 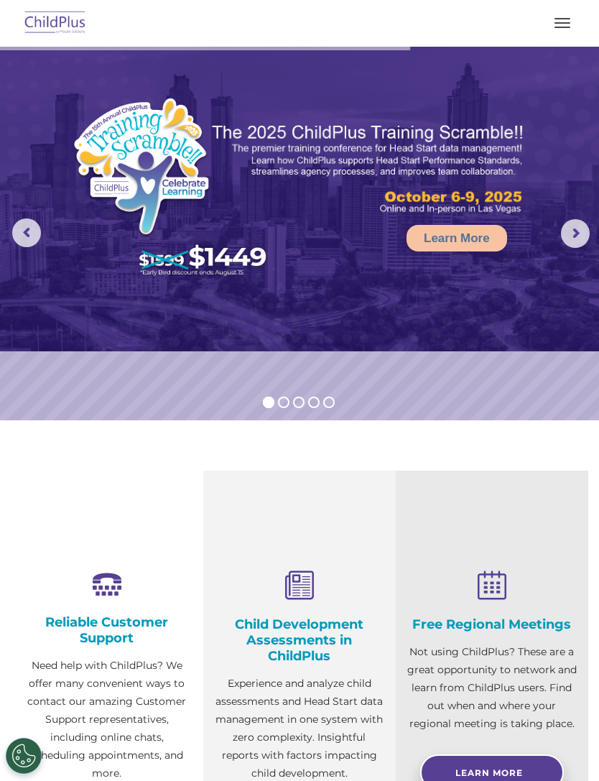 What do you see at coordinates (489, 772) in the screenshot?
I see `span: Learn More` at bounding box center [489, 772].